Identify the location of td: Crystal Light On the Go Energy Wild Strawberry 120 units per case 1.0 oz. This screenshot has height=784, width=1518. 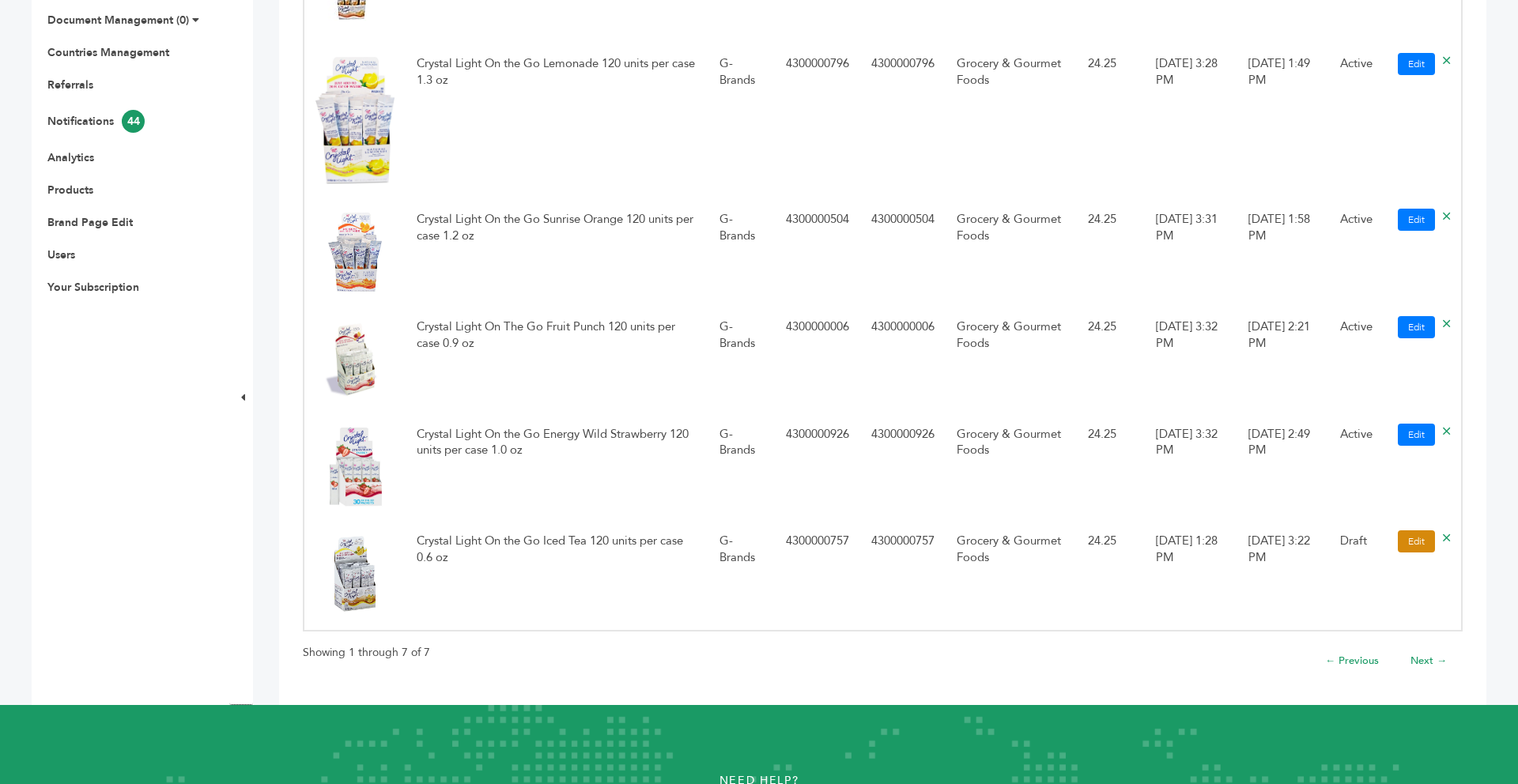
(557, 470).